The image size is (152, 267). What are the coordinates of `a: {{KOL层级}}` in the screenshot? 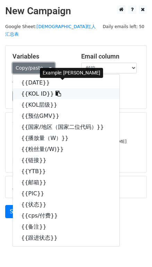 It's located at (66, 105).